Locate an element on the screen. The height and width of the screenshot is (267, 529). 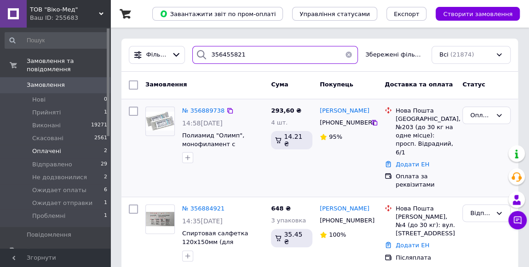
span: 3 упаковка is located at coordinates (288, 220).